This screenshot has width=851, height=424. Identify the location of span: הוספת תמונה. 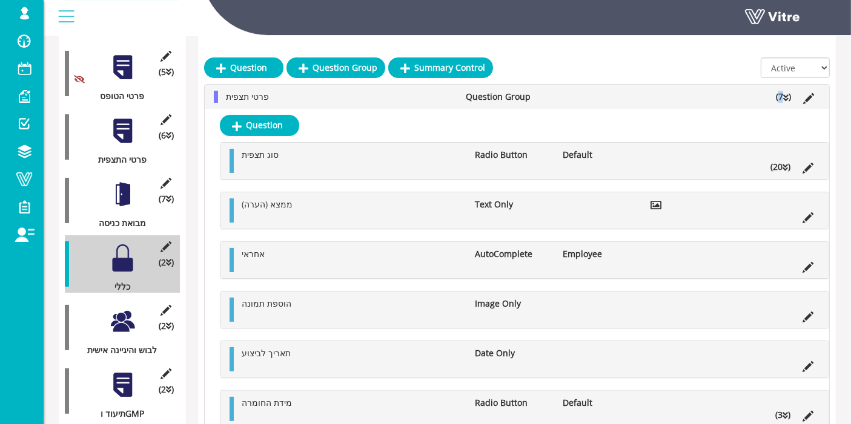
(266, 303).